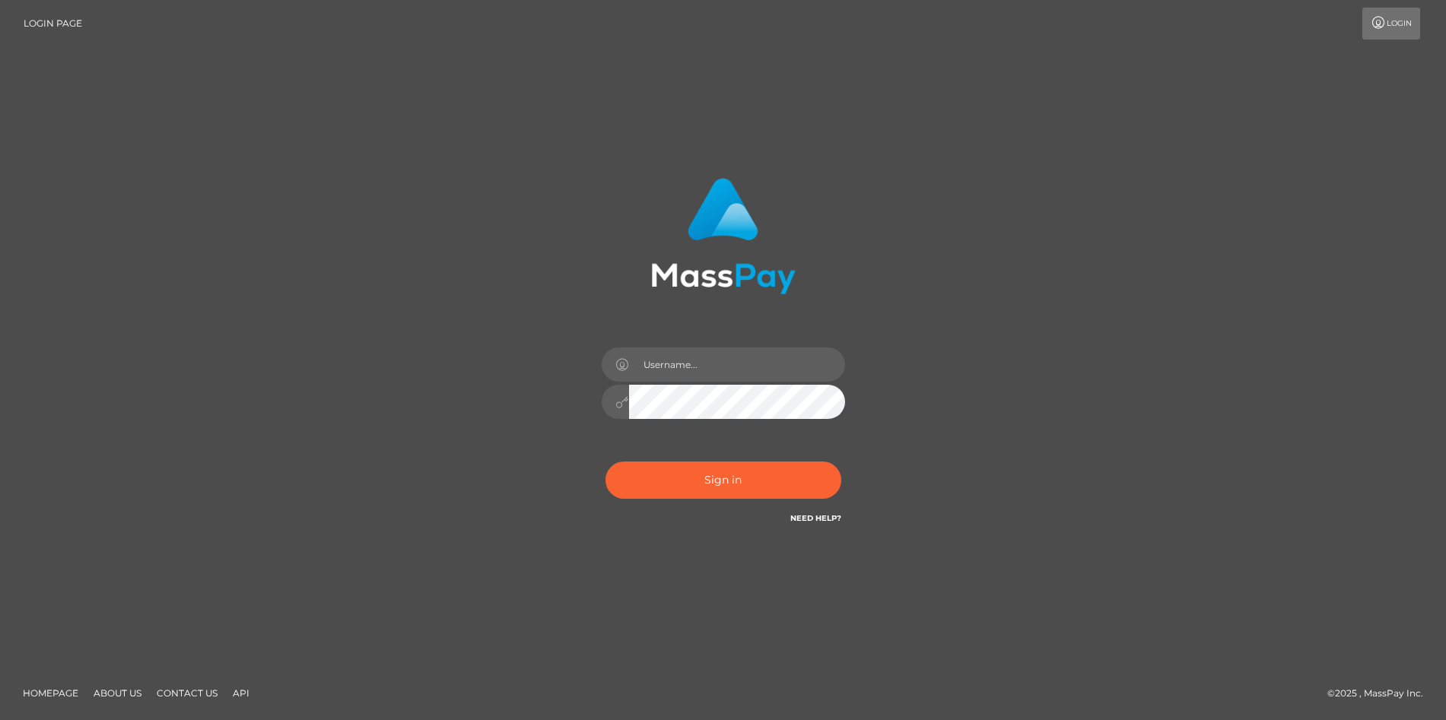 The image size is (1446, 720). Describe the element at coordinates (117, 693) in the screenshot. I see `a: About Us` at that location.